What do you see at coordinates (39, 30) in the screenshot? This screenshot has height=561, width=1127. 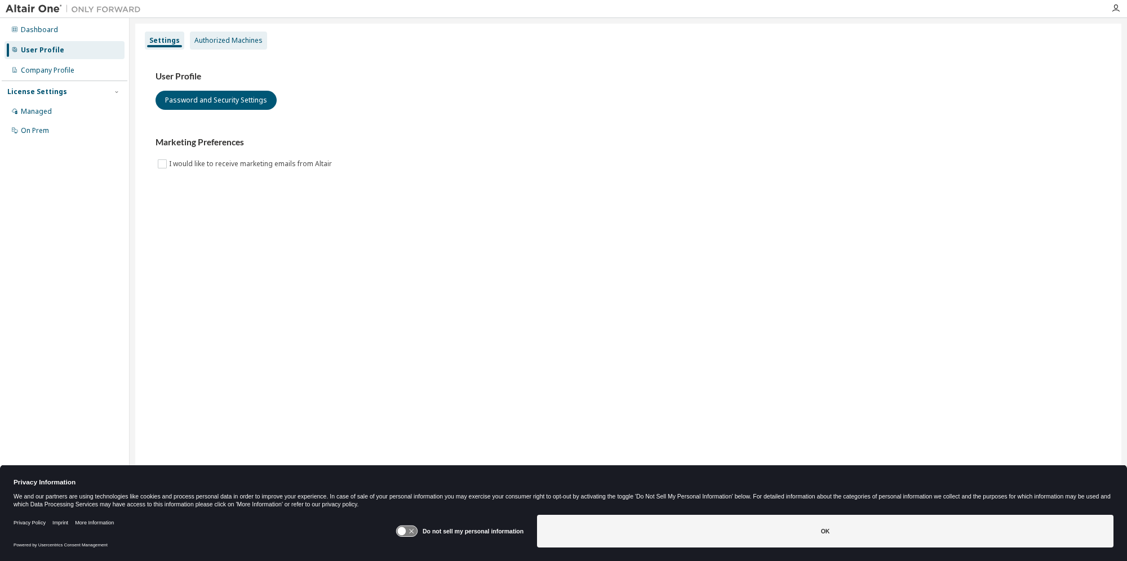 I see `div: Dashboard` at bounding box center [39, 30].